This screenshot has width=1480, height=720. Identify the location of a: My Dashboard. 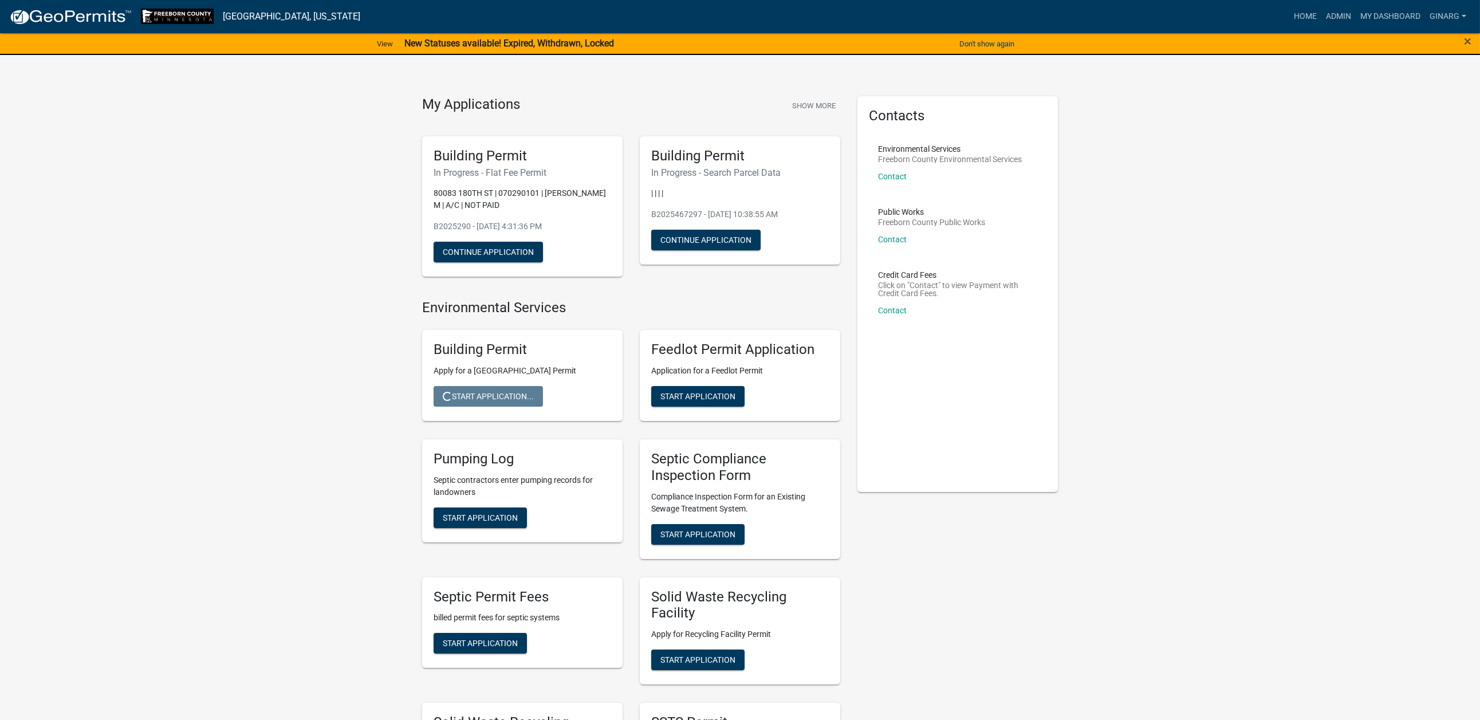
(1390, 17).